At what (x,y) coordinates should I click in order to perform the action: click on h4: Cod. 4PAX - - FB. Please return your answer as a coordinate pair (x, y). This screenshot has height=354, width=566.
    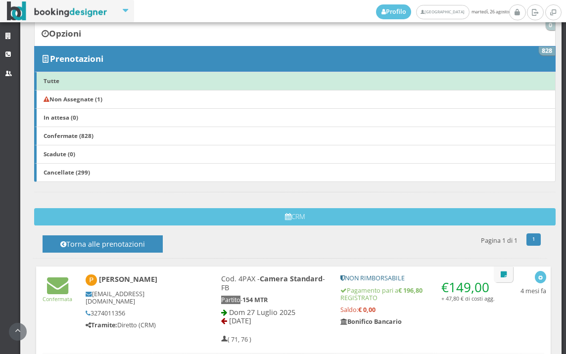
    Looking at the image, I should click on (274, 283).